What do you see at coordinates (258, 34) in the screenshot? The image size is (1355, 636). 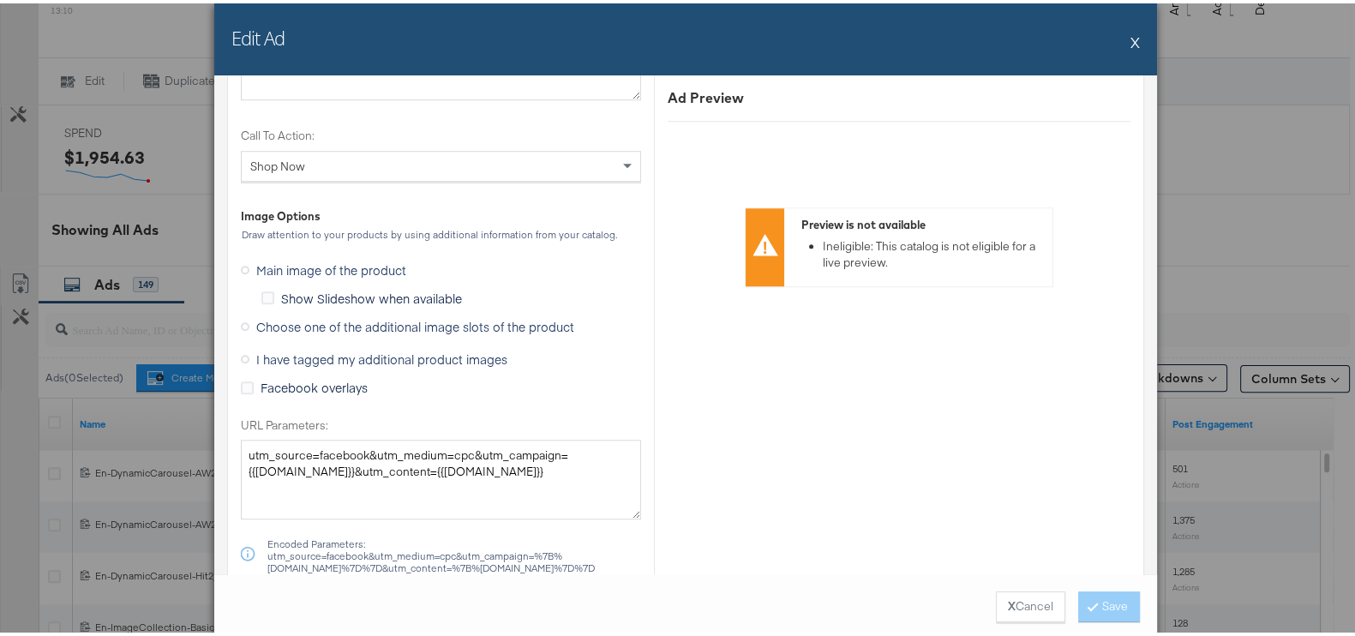 I see `h2: Edit Ad` at bounding box center [258, 34].